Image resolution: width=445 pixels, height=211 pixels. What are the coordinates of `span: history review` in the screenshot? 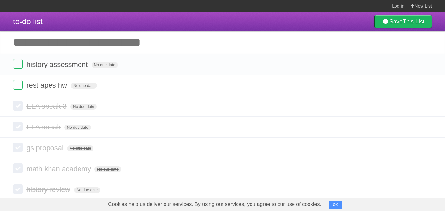 It's located at (49, 189).